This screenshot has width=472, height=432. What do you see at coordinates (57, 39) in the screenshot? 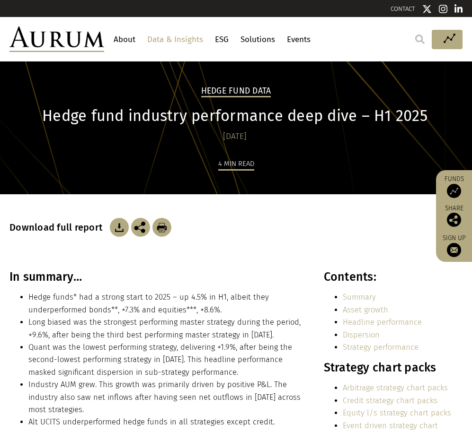
I see `img: Aurum` at bounding box center [57, 39].